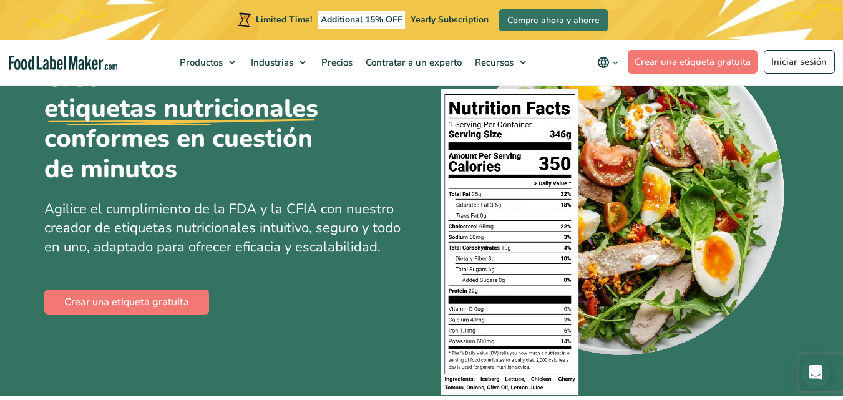 This screenshot has width=843, height=400. Describe the element at coordinates (278, 62) in the screenshot. I see `a: Industrias` at that location.